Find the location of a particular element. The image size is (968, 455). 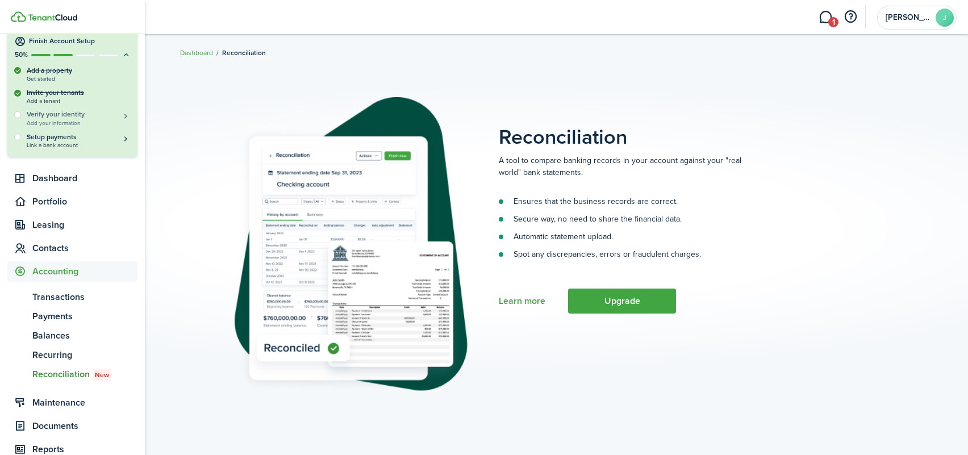

span: Accounting is located at coordinates (85, 271).